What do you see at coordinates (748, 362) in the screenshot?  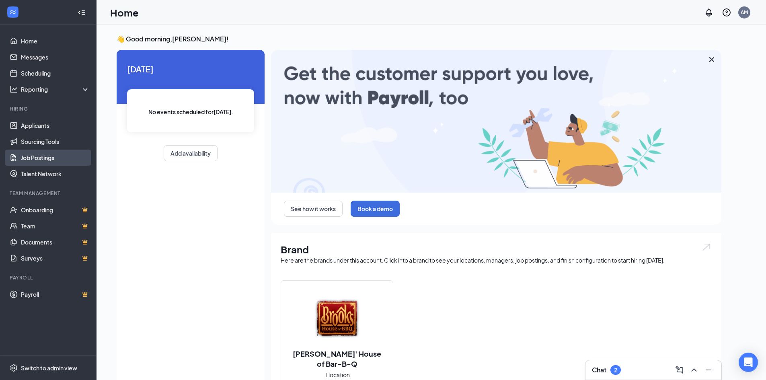 I see `div: Open Intercom Messenger` at bounding box center [748, 362].